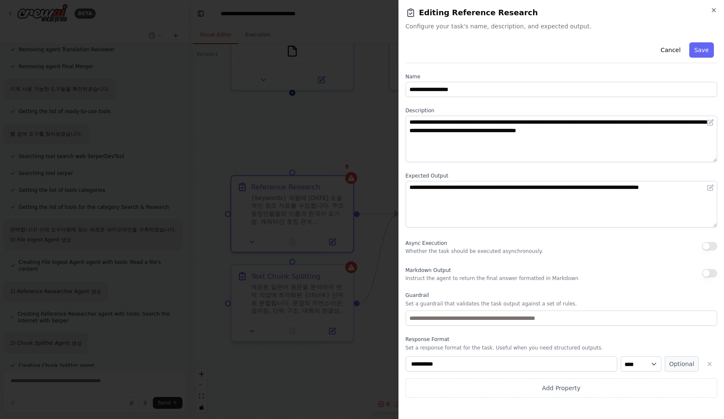 The image size is (724, 419). What do you see at coordinates (492, 278) in the screenshot?
I see `p: Instruct the agent to return the final answer formatted in Markdown` at bounding box center [492, 278].